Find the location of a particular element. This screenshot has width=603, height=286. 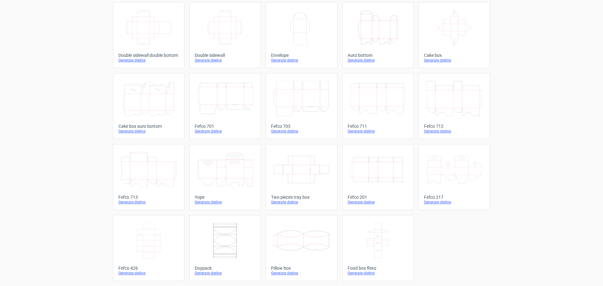

div: Fefco 711 is located at coordinates (378, 126).